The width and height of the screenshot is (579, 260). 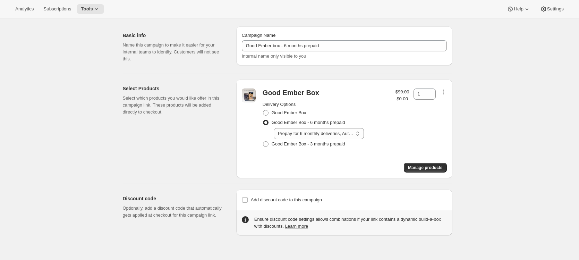 What do you see at coordinates (289, 112) in the screenshot?
I see `span: Good Ember Box` at bounding box center [289, 112].